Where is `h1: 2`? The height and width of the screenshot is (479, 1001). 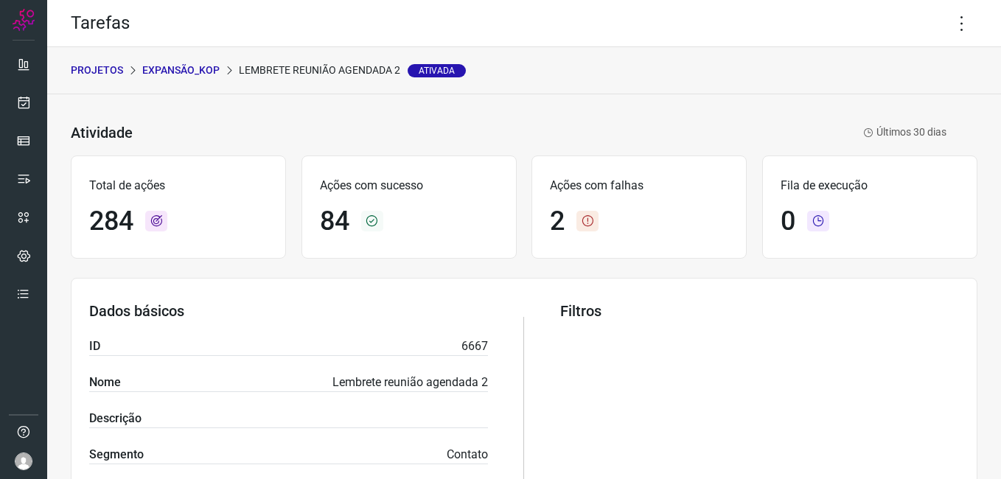
h1: 2 is located at coordinates (557, 221).